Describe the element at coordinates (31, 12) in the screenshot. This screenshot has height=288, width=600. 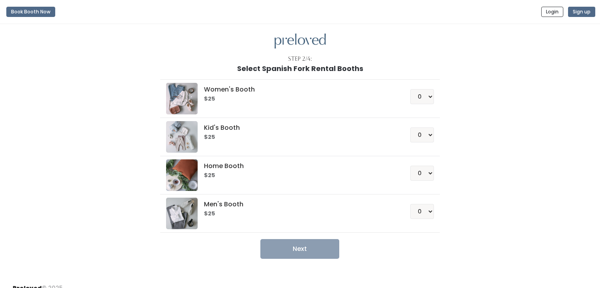
I see `button: Book Booth Now` at that location.